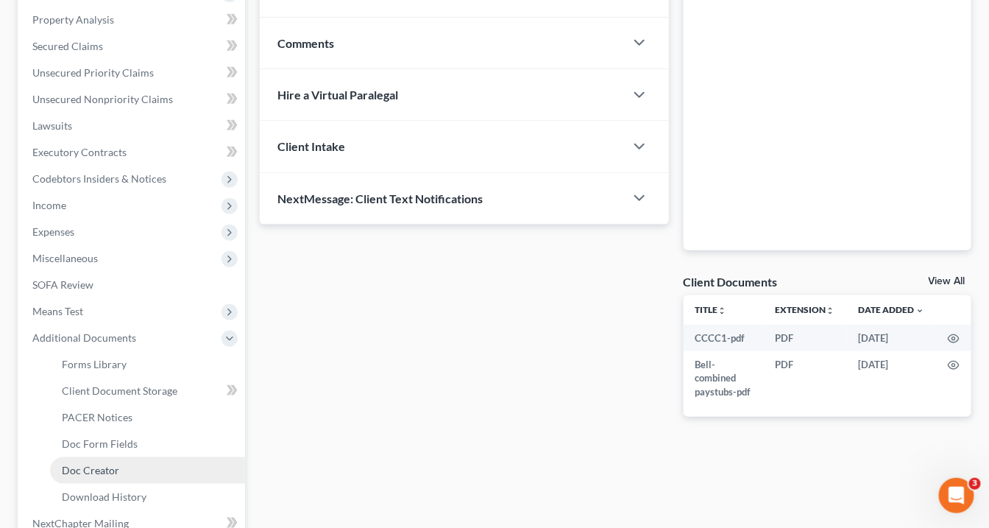  Describe the element at coordinates (79, 152) in the screenshot. I see `span: Executory Contracts` at that location.